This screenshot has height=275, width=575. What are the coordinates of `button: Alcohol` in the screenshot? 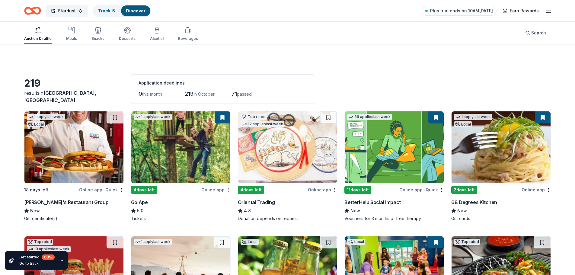 It's located at (157, 34).